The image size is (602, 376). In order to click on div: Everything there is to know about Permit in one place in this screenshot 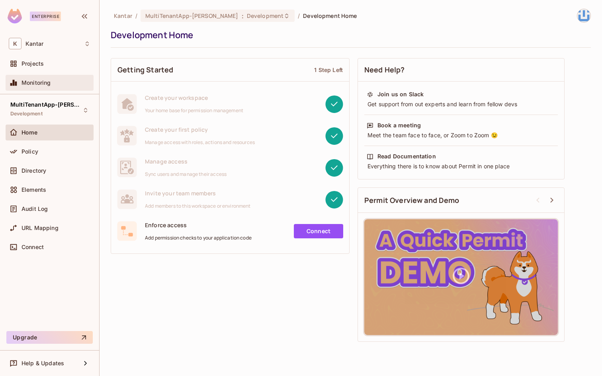, I will do `click(461, 167)`.